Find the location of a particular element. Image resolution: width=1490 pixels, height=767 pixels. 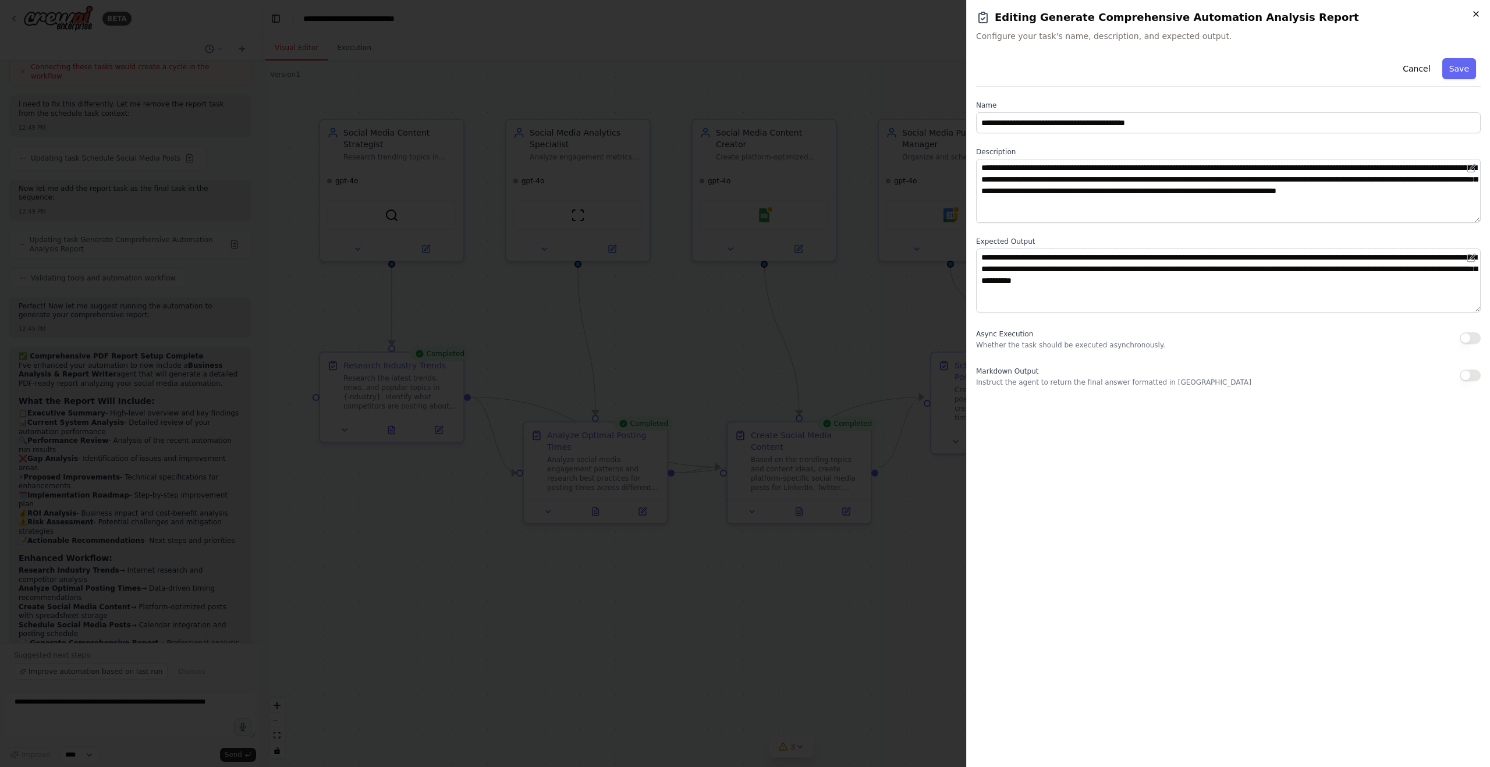

span: Markdown Output is located at coordinates (1007, 371).